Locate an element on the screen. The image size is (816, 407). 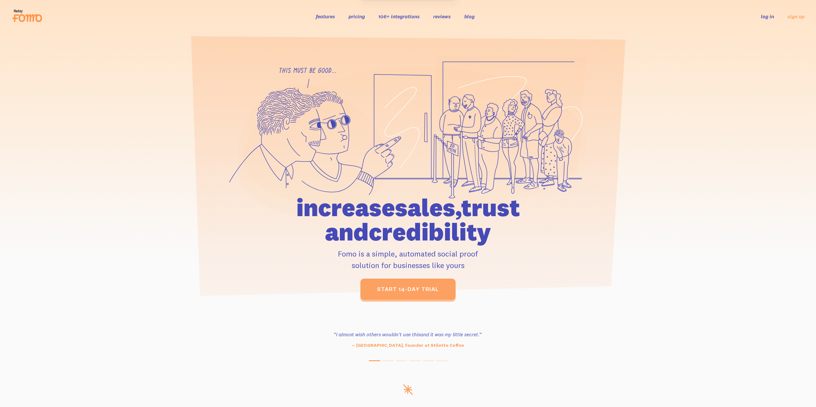
a: reviews is located at coordinates (442, 16).